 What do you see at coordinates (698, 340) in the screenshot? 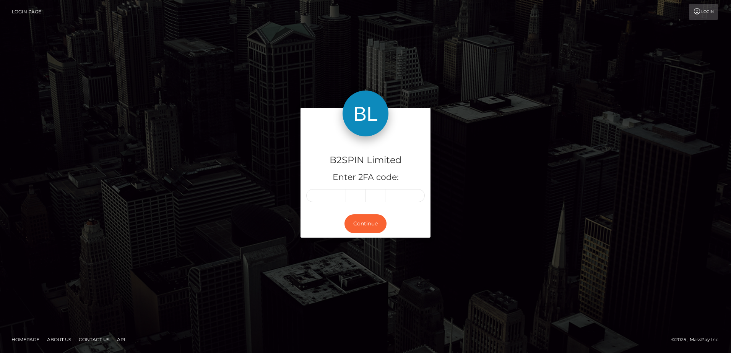
I see `div: © 2025 , MassPay Inc.` at bounding box center [698, 340].